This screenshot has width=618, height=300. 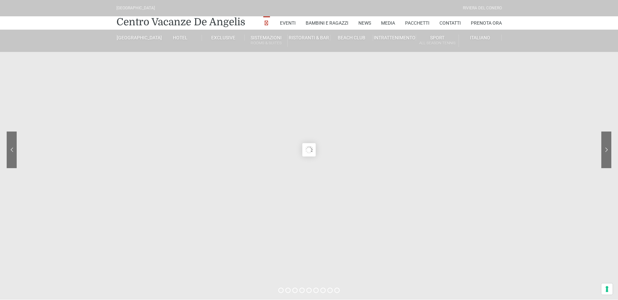 I want to click on button: Le tue preferenze relative al consenso per le tecnologie di tracciamento, so click(x=607, y=289).